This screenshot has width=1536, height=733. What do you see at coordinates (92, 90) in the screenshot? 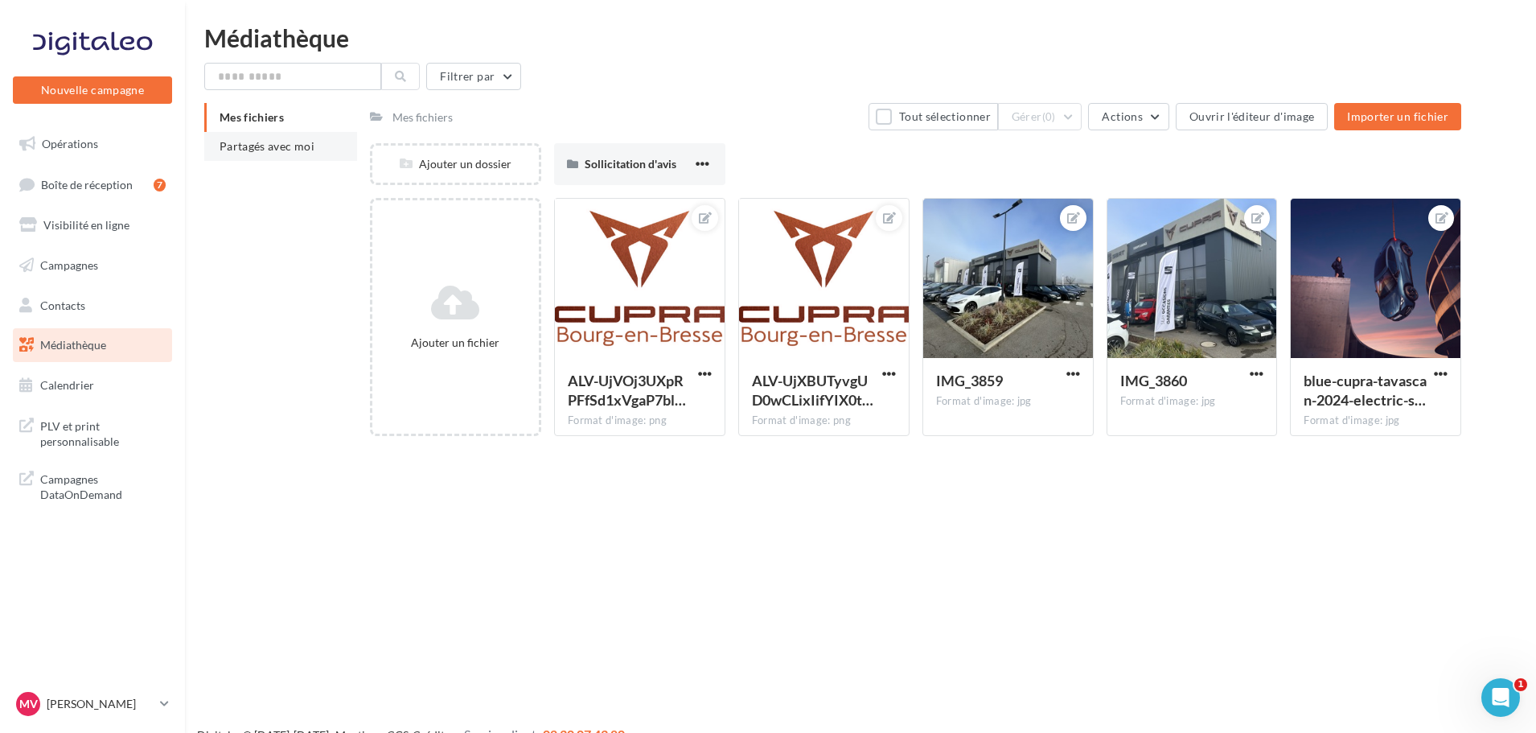
I see `button: Nouvelle campagne` at bounding box center [92, 90].